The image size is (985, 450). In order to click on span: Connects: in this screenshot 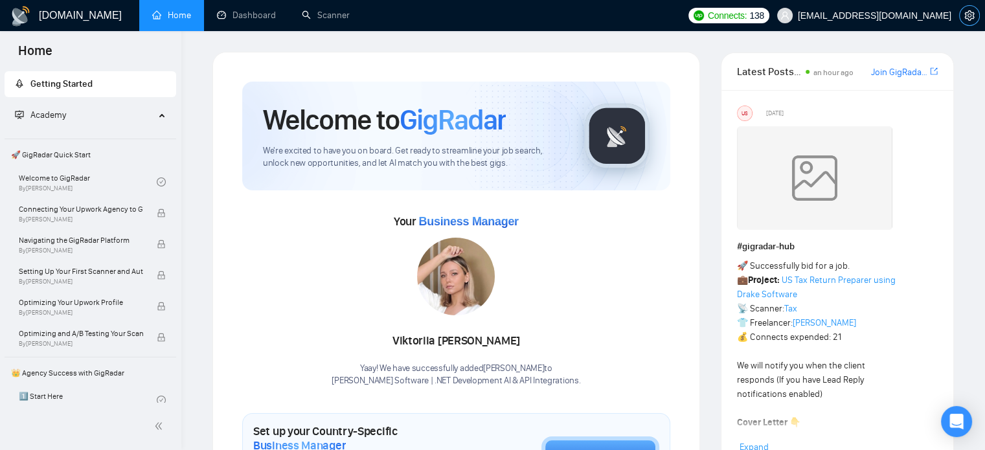, I will do `click(727, 16)`.